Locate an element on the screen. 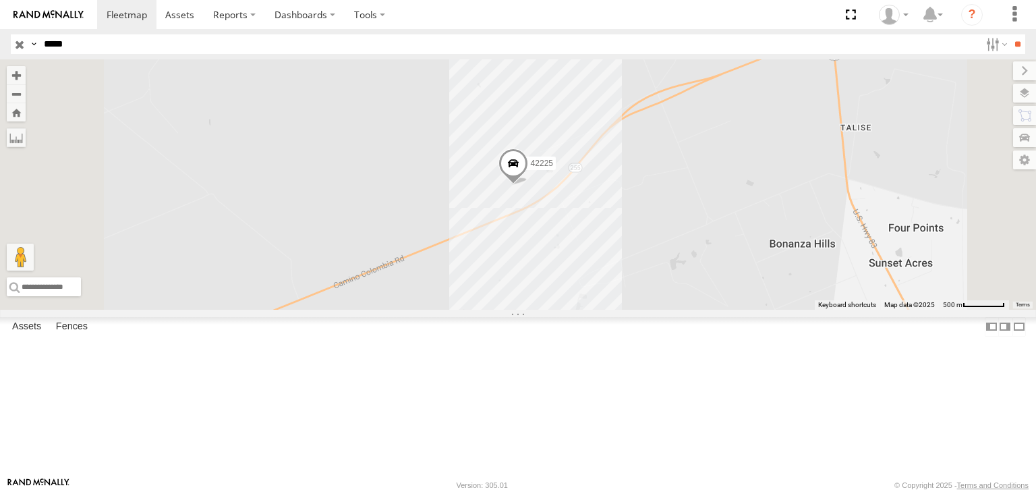  label: Dock Summary Table to the Left is located at coordinates (992, 327).